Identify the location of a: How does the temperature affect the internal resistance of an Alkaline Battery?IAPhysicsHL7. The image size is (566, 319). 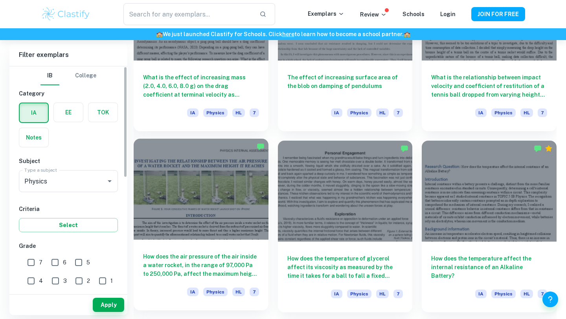
(489, 227).